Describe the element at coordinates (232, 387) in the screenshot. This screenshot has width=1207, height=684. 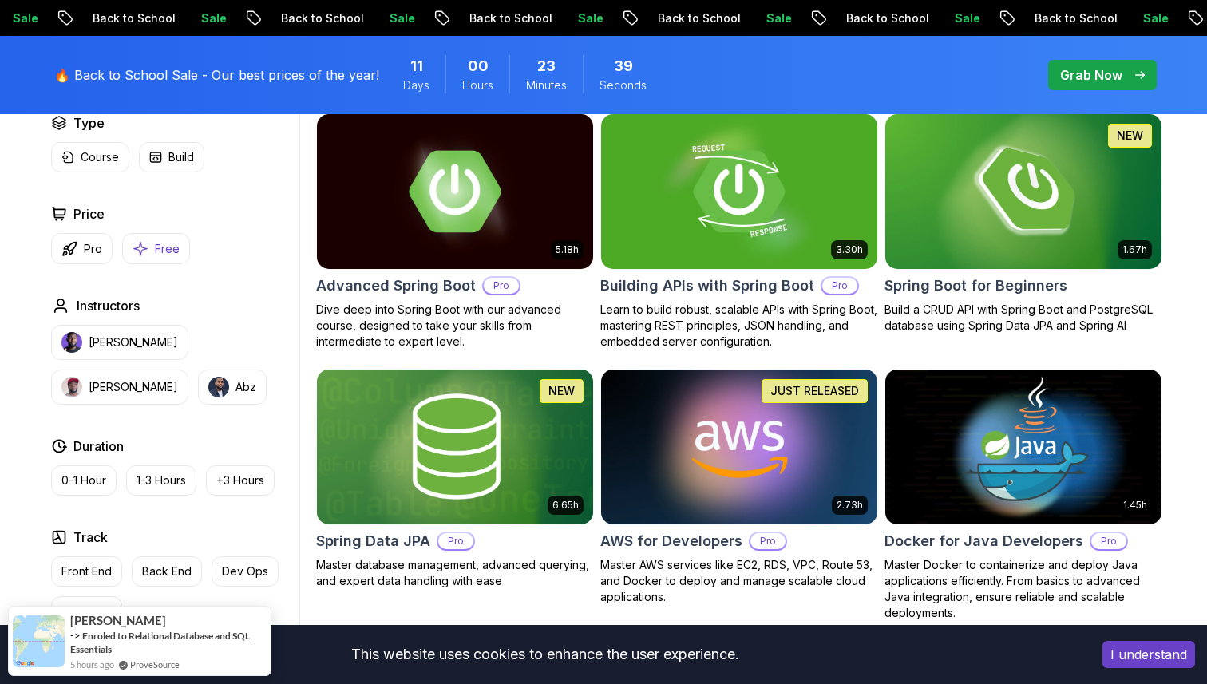
I see `button: instructor imgAbz` at that location.